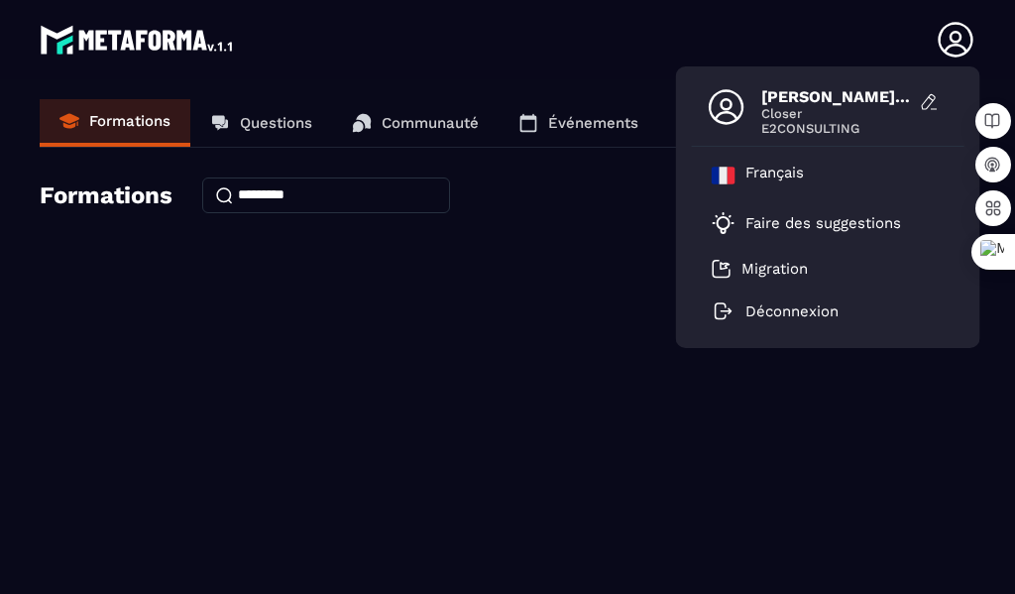  Describe the element at coordinates (415, 123) in the screenshot. I see `a: Communauté` at that location.